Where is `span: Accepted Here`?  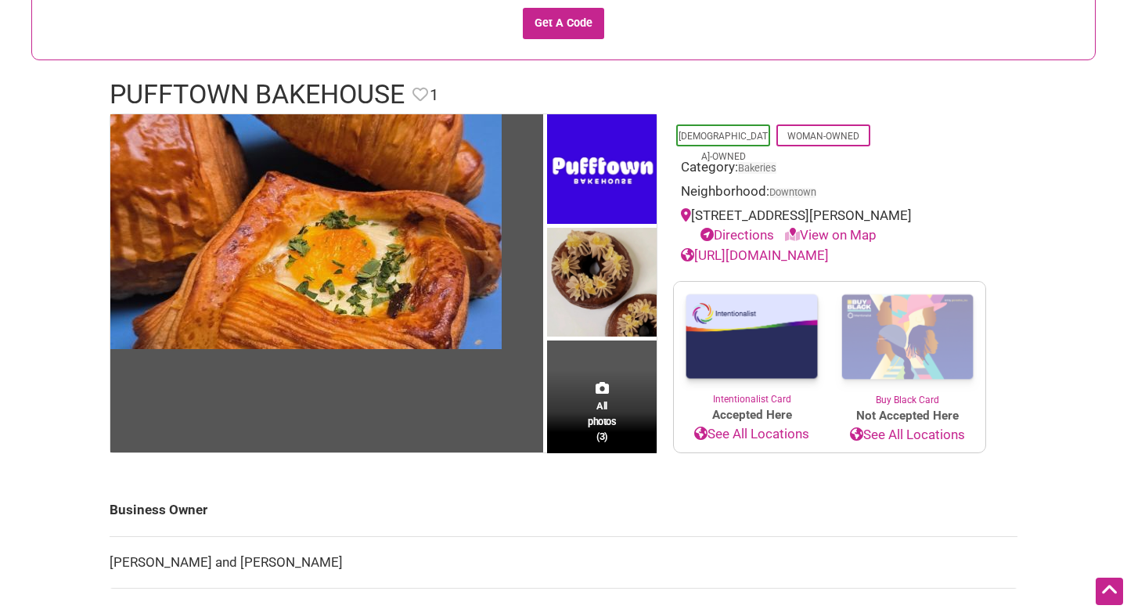 span: Accepted Here is located at coordinates (751, 415).